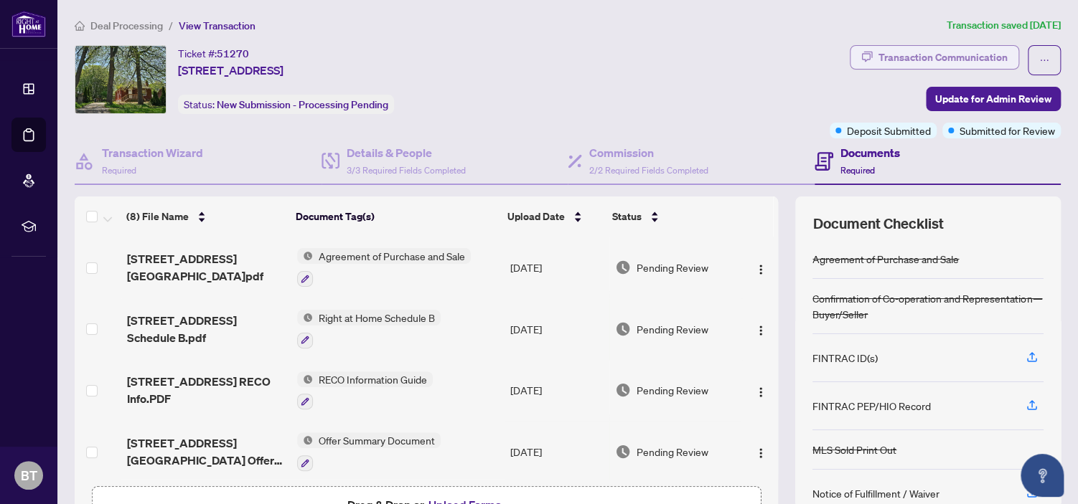  I want to click on span: 3/3 Required Fields Completed, so click(406, 170).